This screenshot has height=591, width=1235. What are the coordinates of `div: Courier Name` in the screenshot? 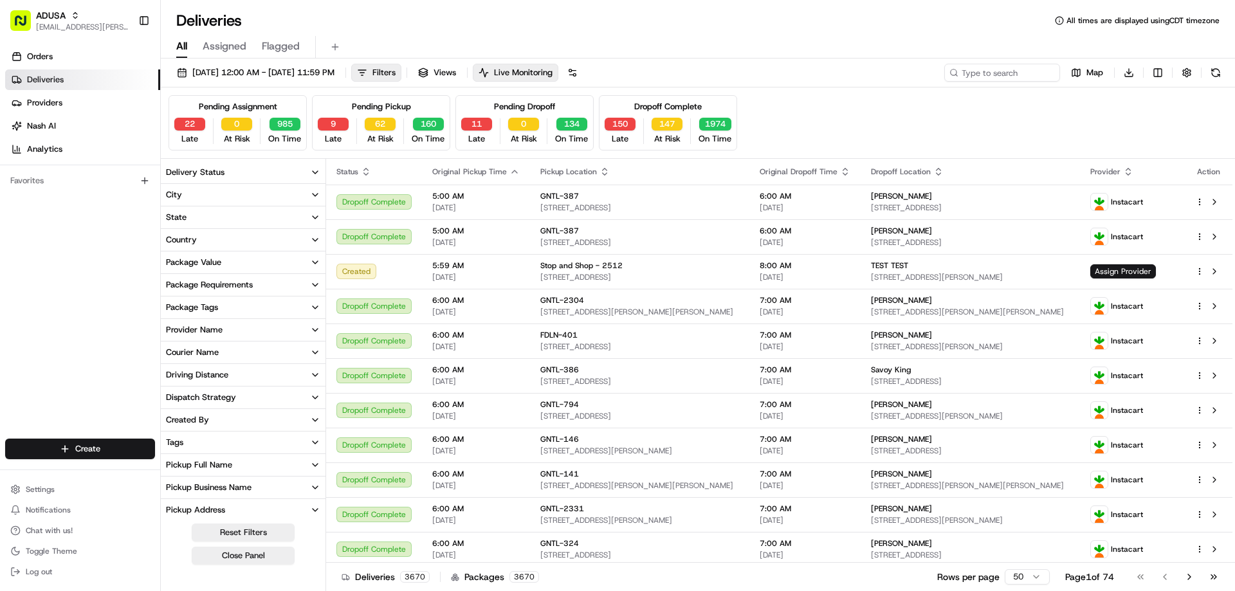 It's located at (192, 352).